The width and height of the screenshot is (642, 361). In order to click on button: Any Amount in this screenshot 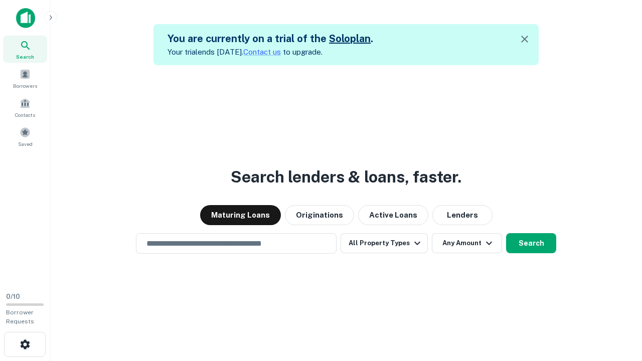, I will do `click(467, 243)`.